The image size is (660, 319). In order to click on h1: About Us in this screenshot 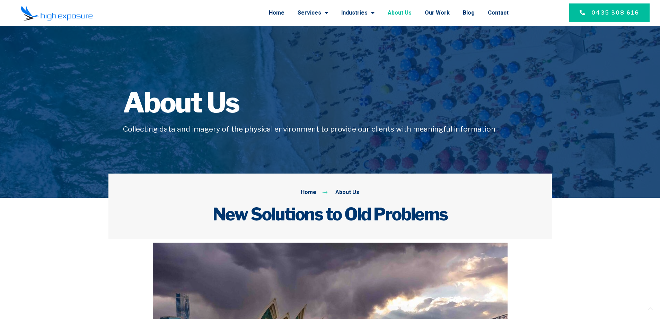, I will do `click(330, 103)`.